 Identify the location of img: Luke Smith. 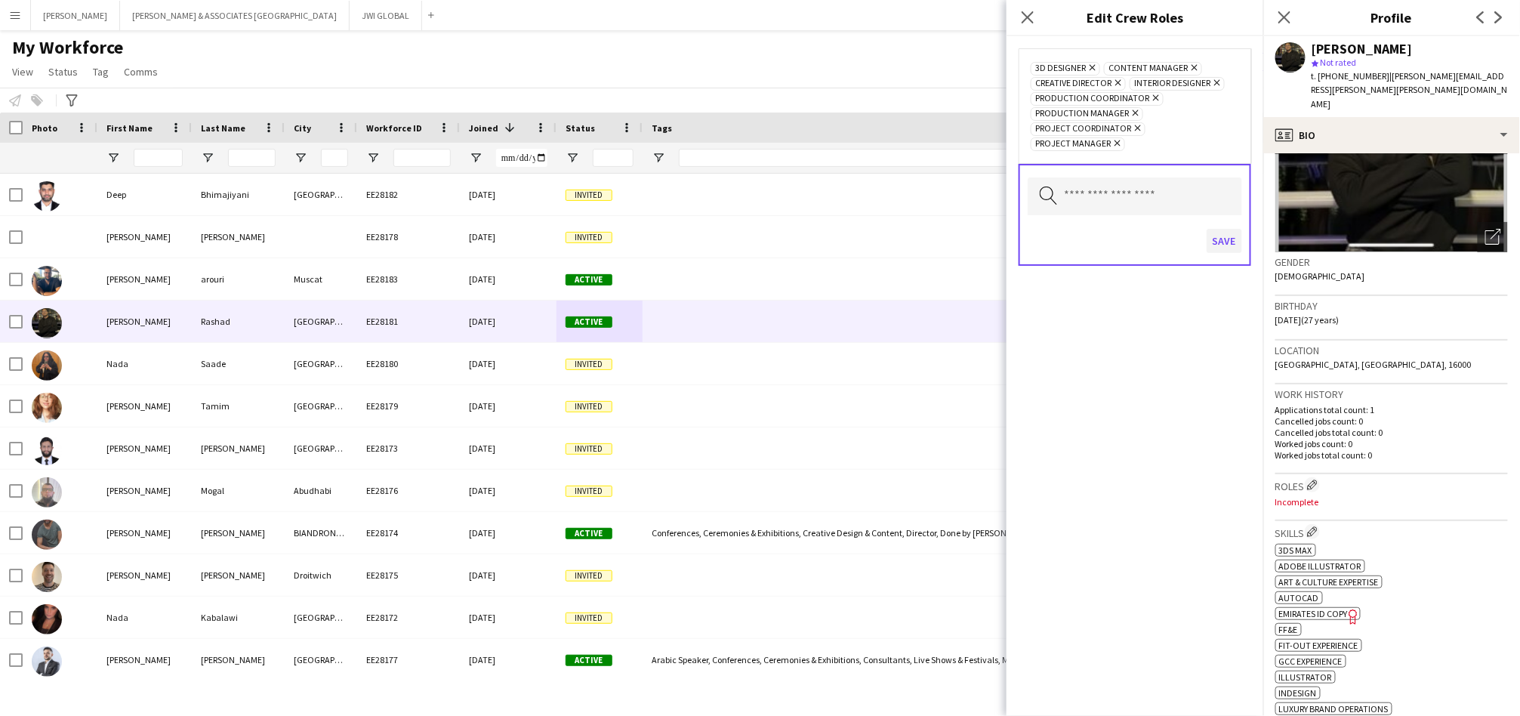
(47, 577).